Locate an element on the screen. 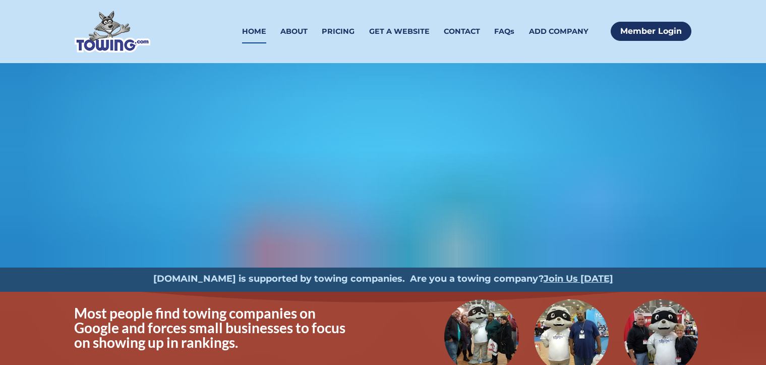 This screenshot has height=365, width=766. a: HOME is located at coordinates (254, 31).